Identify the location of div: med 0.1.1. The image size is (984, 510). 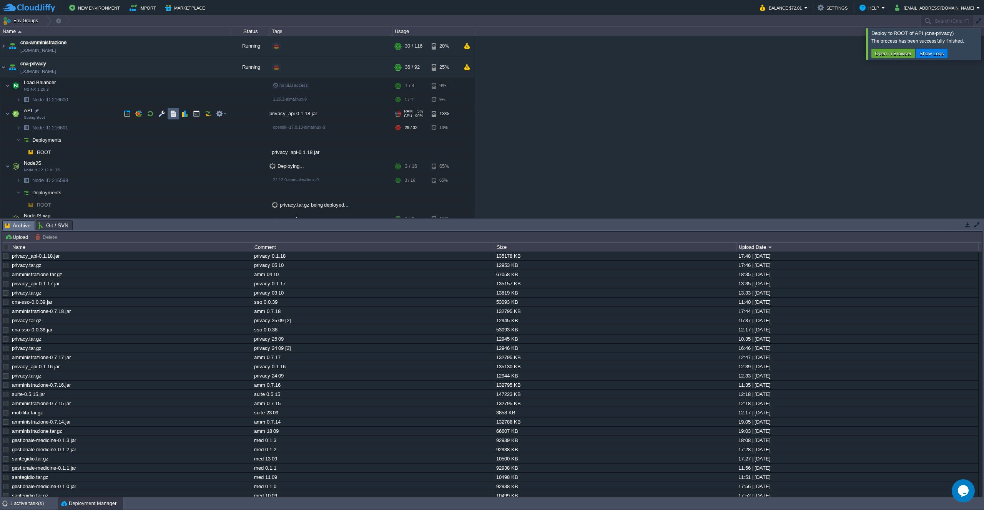
(373, 468).